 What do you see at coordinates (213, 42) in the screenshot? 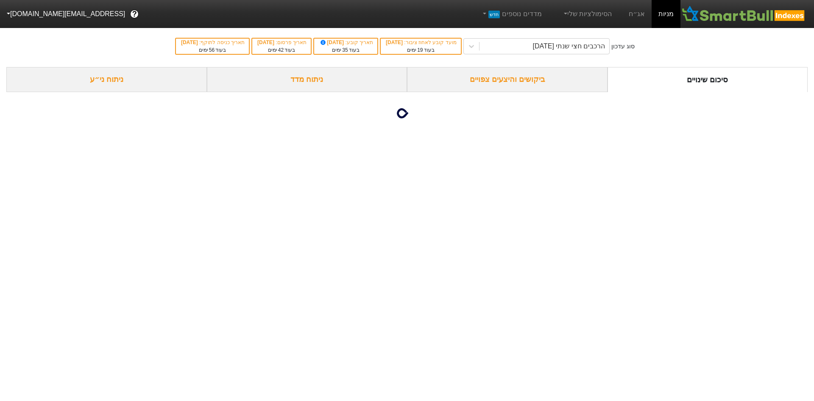
I see `div: תאריך כניסה לתוקף :` at bounding box center [213, 42].